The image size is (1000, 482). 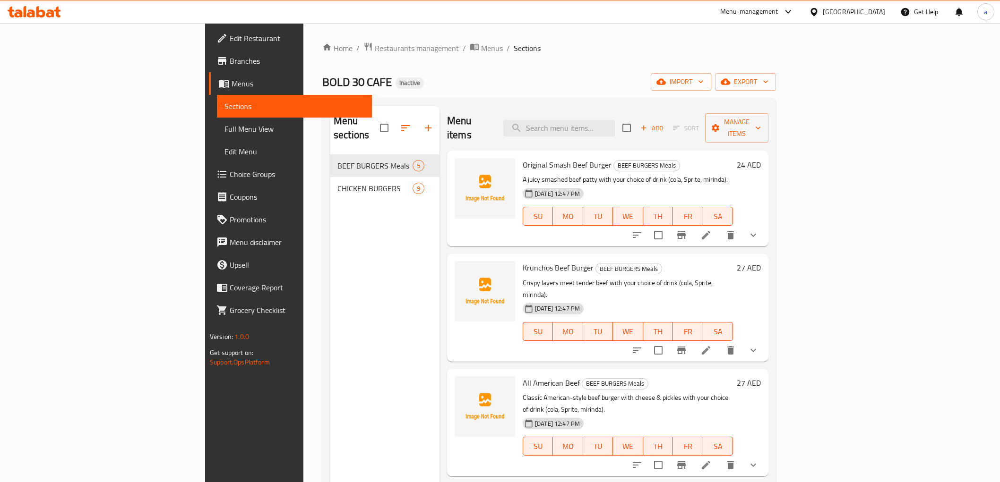 What do you see at coordinates (706, 465) in the screenshot?
I see `a: Edit menu item` at bounding box center [706, 465].